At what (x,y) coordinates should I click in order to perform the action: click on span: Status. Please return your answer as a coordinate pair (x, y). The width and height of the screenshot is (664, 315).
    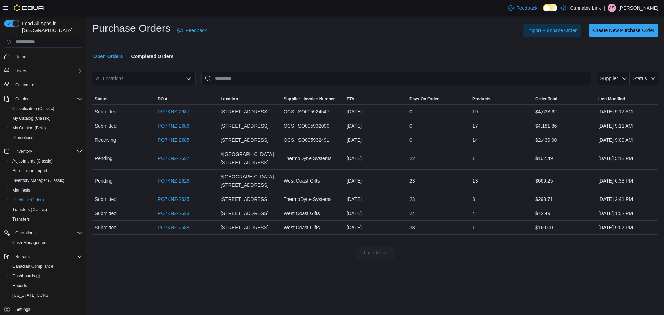
    Looking at the image, I should click on (101, 99).